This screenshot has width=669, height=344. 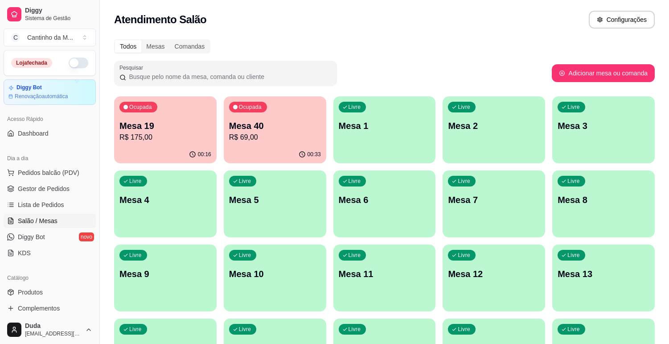 What do you see at coordinates (190, 46) in the screenshot?
I see `div: Comandas` at bounding box center [190, 46].